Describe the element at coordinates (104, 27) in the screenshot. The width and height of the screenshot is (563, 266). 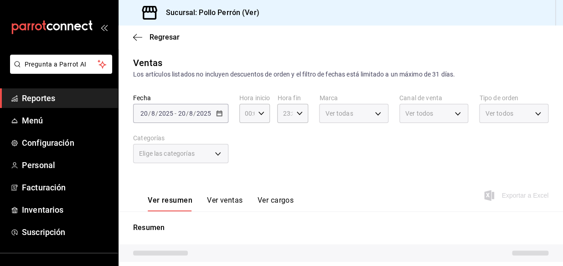
I see `button: open_drawer_menu` at that location.